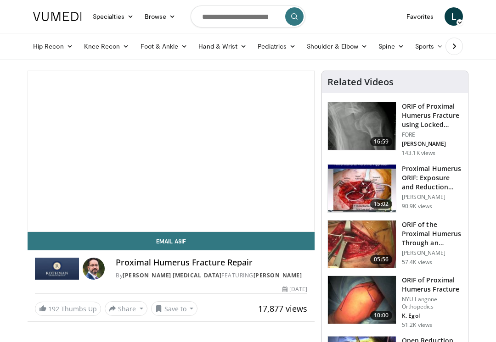 This screenshot has width=496, height=342. I want to click on a: Email Asif, so click(171, 241).